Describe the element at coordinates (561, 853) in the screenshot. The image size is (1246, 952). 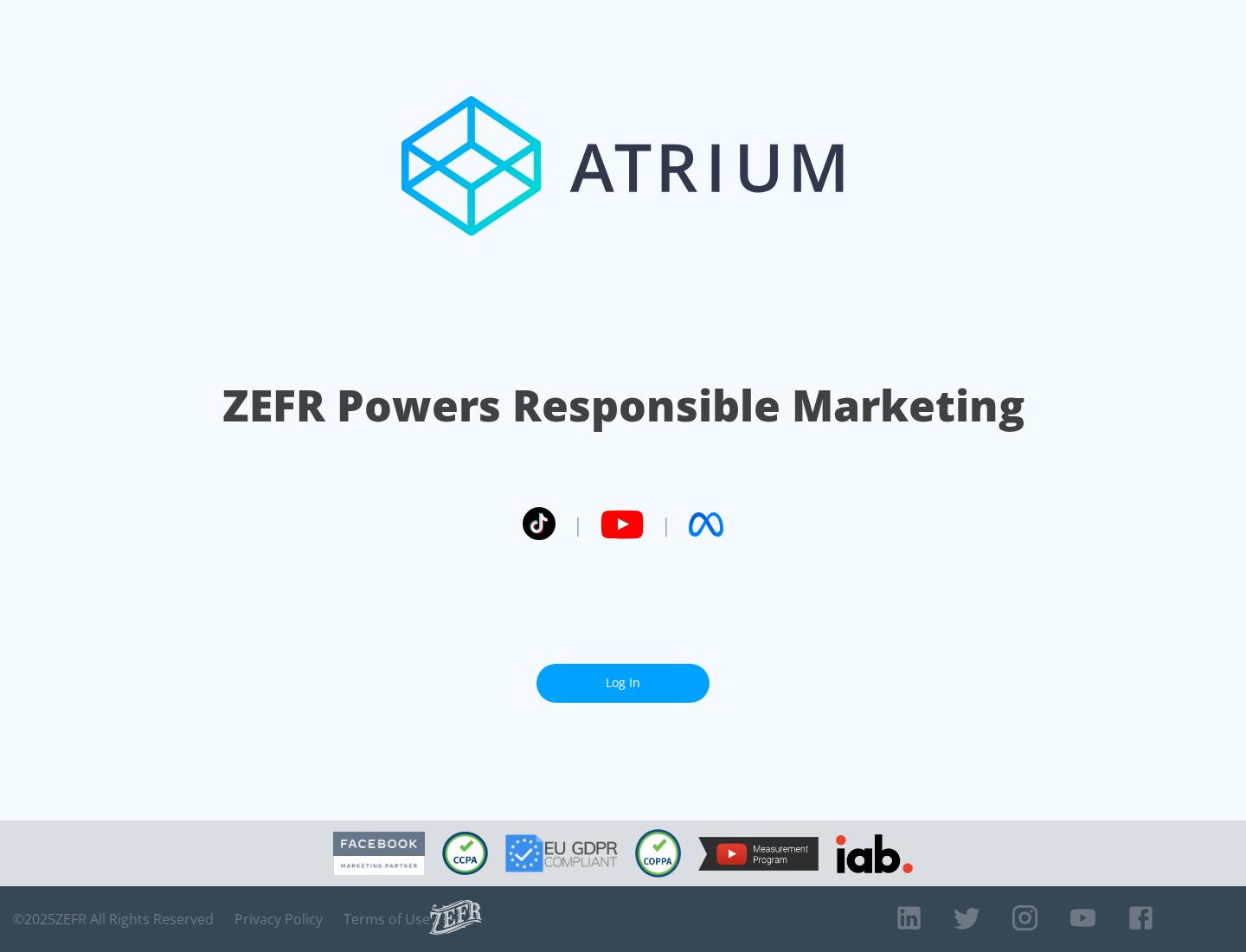
I see `img: GDPR Compliant` at that location.